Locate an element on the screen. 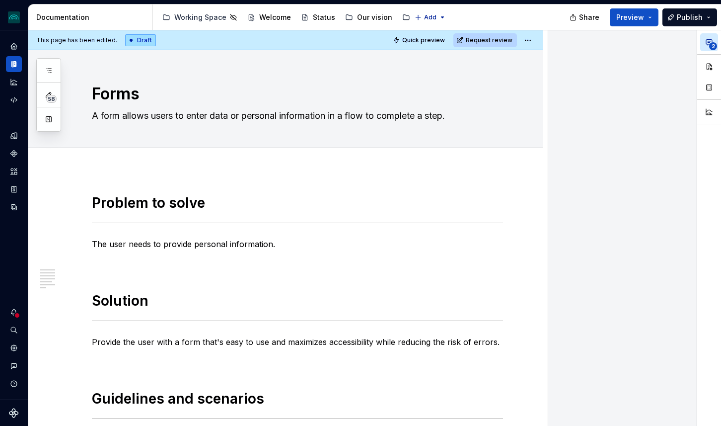 This screenshot has width=721, height=426. button: Request review is located at coordinates (485, 40).